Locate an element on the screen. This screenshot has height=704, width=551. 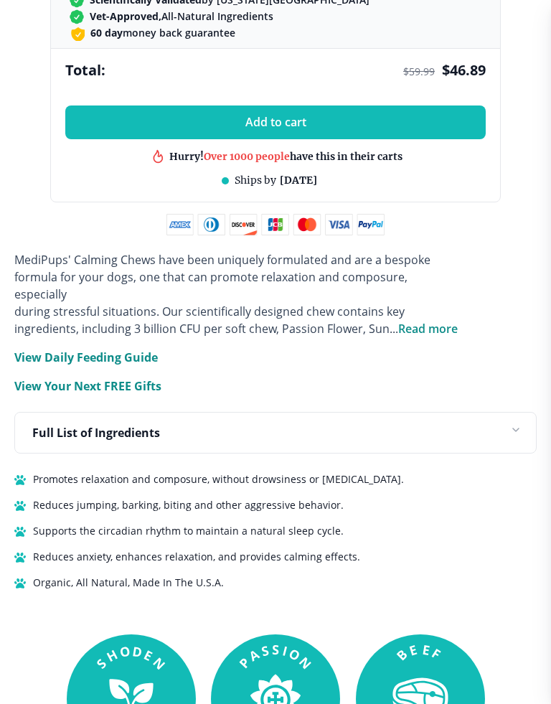
span: Add to cart is located at coordinates (275, 122).